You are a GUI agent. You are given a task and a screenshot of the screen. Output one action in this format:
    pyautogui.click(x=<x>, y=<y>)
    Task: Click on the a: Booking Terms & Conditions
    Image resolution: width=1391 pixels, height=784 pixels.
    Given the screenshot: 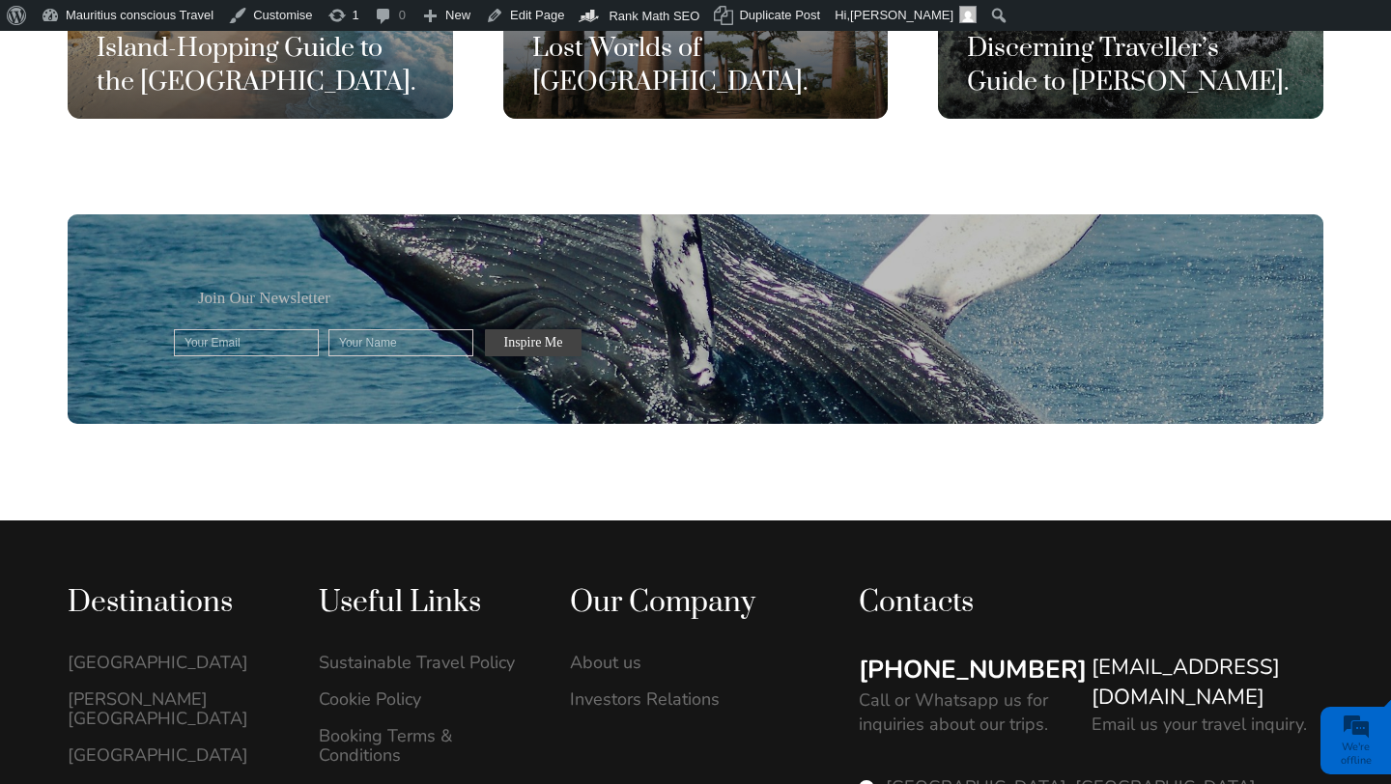 What is the action you would take?
    pyautogui.click(x=424, y=746)
    